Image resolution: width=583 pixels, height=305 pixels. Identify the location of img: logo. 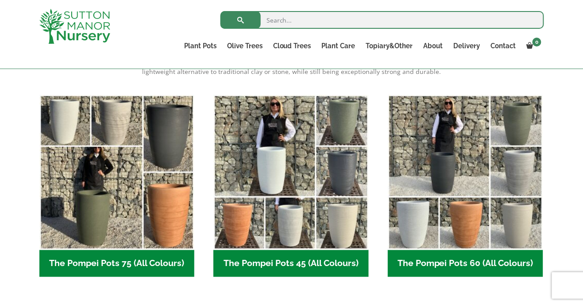
(75, 26).